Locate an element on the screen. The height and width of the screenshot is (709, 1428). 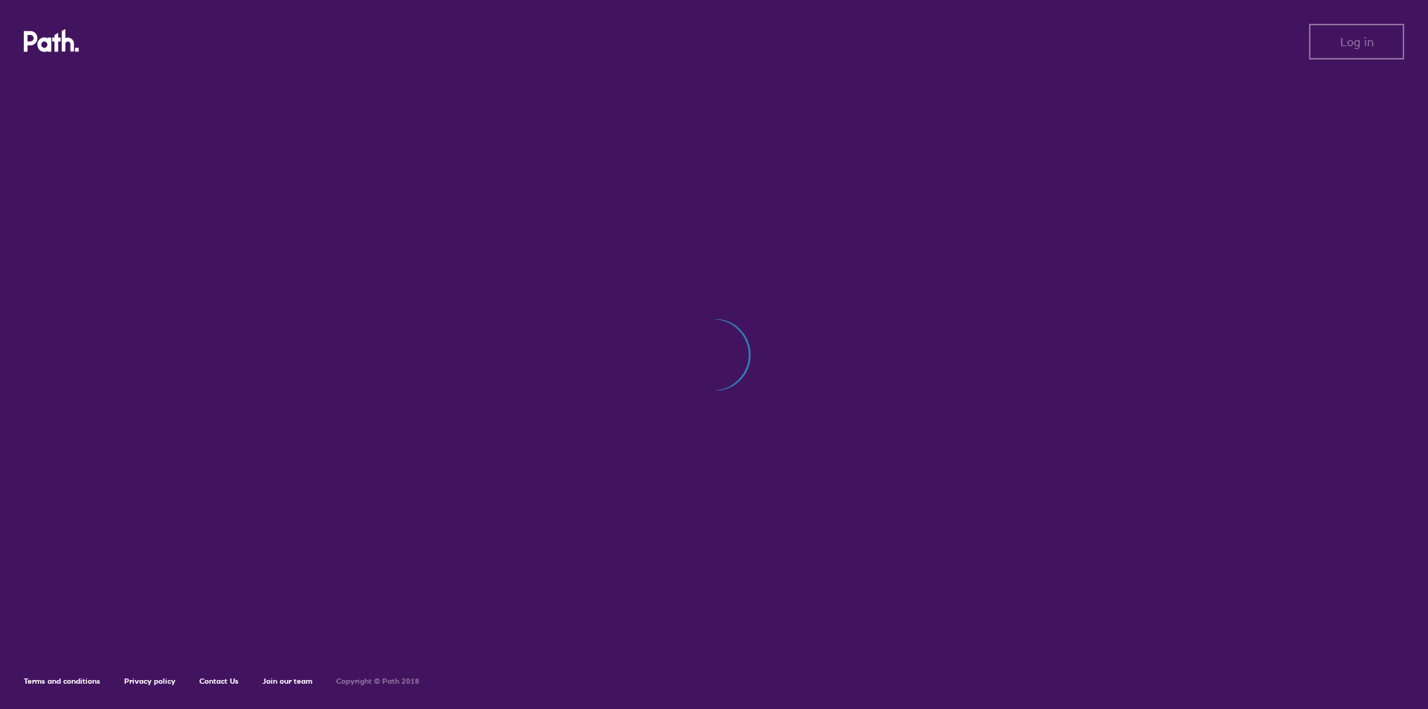
a: Terms and conditions is located at coordinates (62, 681).